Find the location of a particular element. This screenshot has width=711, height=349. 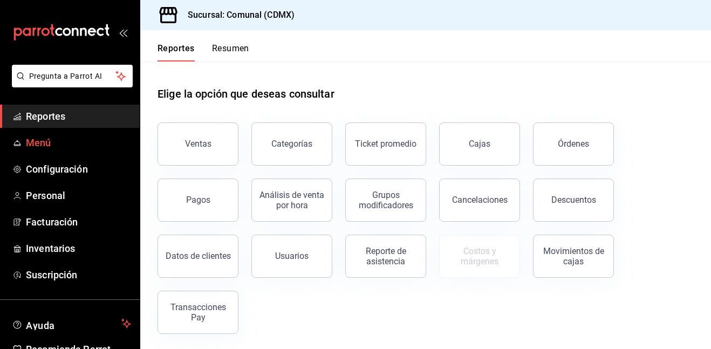

div: Transacciones Pay is located at coordinates (198, 312).